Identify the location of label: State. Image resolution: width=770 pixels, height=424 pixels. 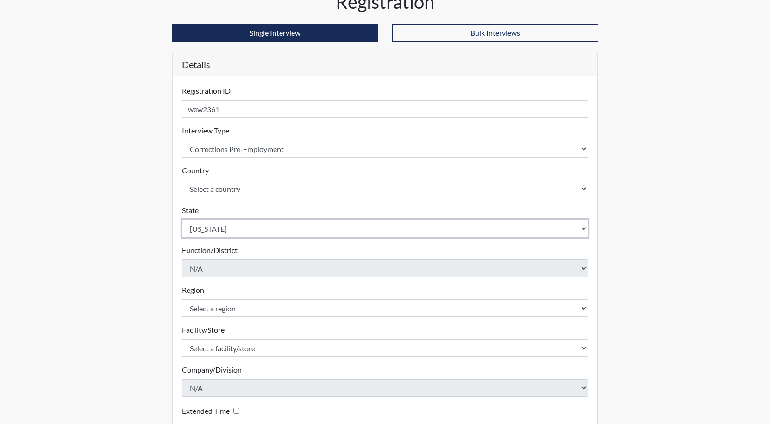
(190, 210).